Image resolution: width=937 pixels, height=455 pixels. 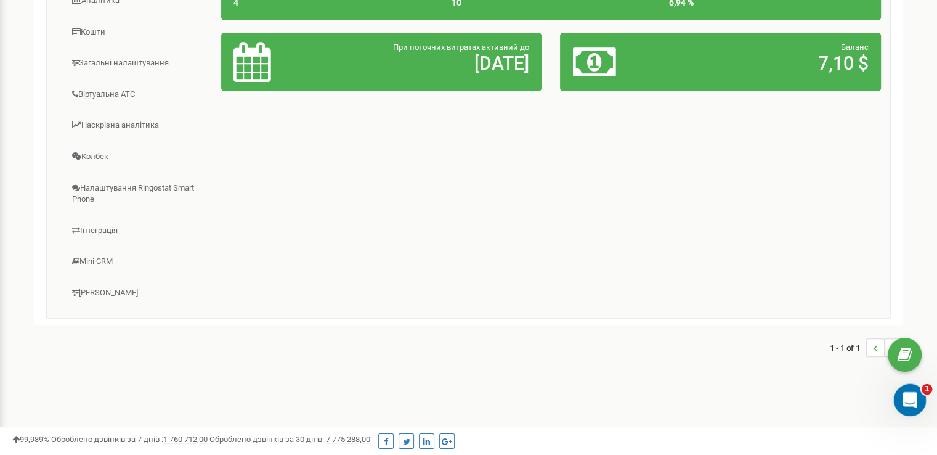 What do you see at coordinates (139, 94) in the screenshot?
I see `a: Віртуальна АТС` at bounding box center [139, 94].